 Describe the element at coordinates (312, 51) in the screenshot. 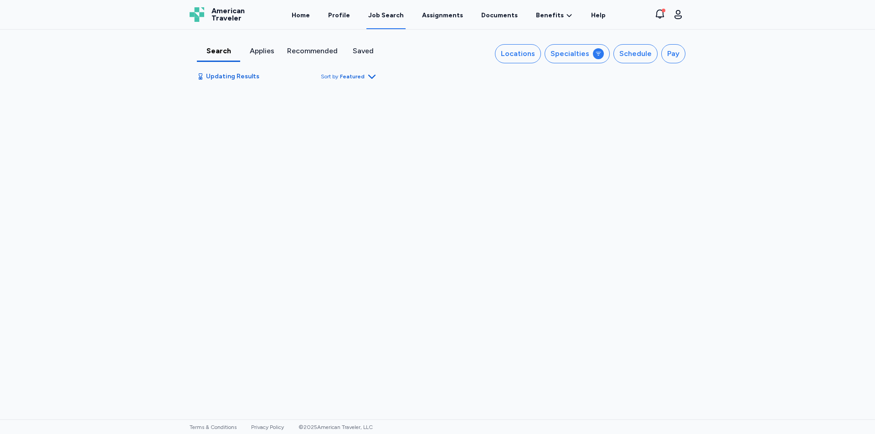

I see `div: Recommended` at that location.